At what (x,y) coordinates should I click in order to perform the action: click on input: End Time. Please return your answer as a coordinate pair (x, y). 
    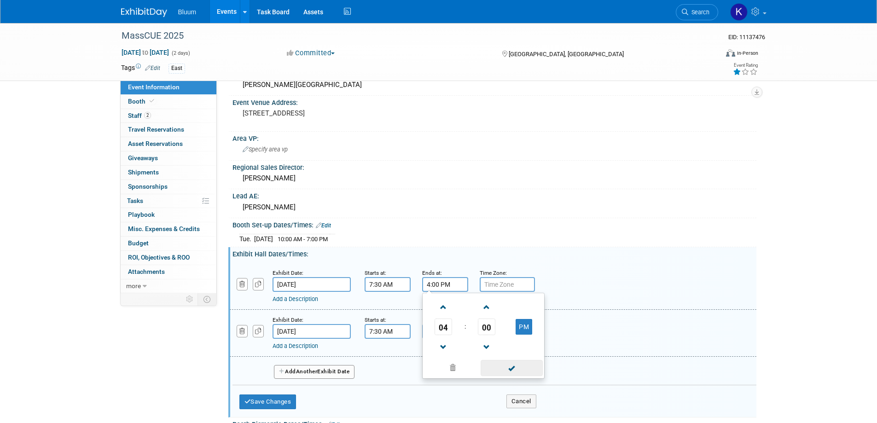
    Looking at the image, I should click on (445, 285).